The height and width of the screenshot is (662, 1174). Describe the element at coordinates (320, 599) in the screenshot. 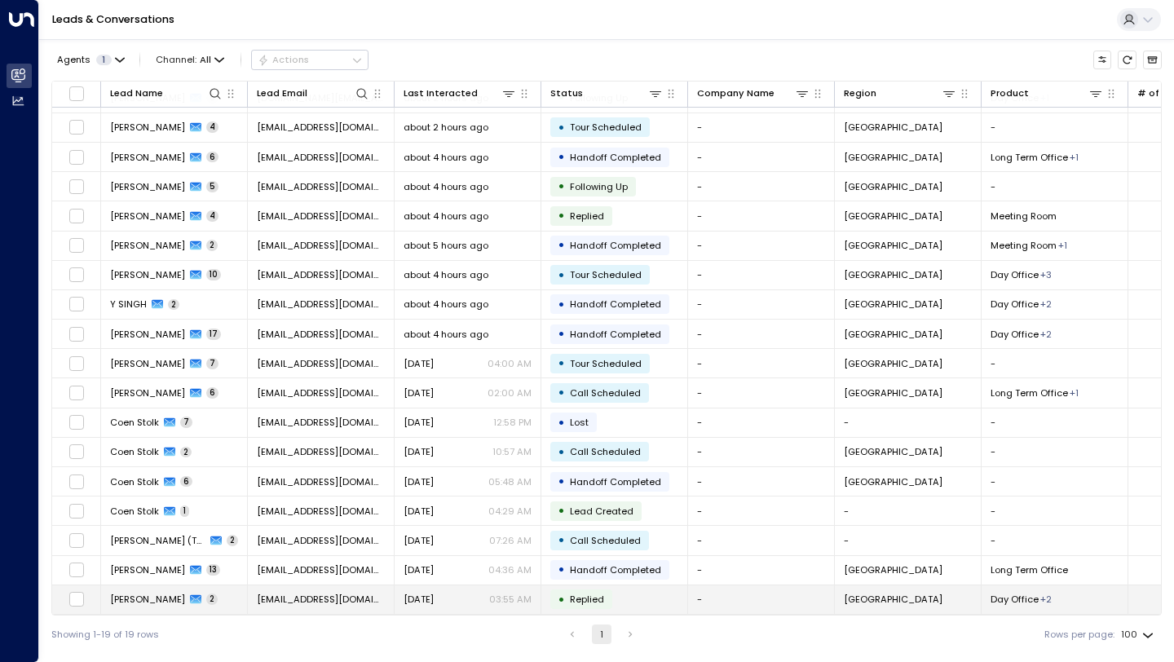

I see `span: ruiz.soledad@gmail.com` at that location.